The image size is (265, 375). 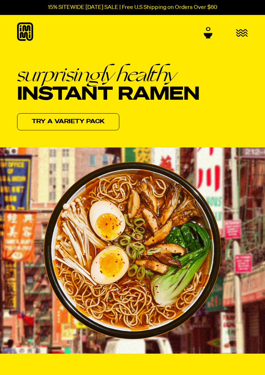 What do you see at coordinates (68, 122) in the screenshot?
I see `a: Try a variety pack` at bounding box center [68, 122].